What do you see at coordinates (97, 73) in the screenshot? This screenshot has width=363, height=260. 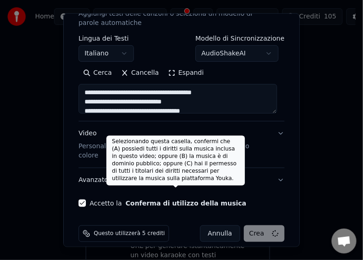 I see `button: Cerca` at bounding box center [97, 73].